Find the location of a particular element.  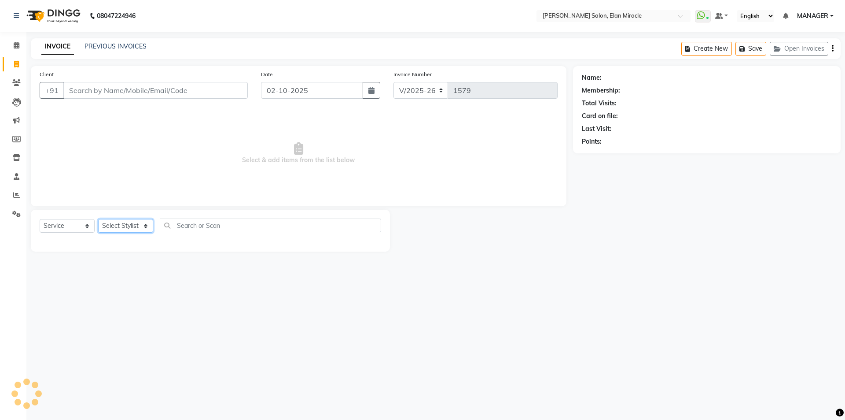

a: PREVIOUS INVOICES is located at coordinates (115, 46).